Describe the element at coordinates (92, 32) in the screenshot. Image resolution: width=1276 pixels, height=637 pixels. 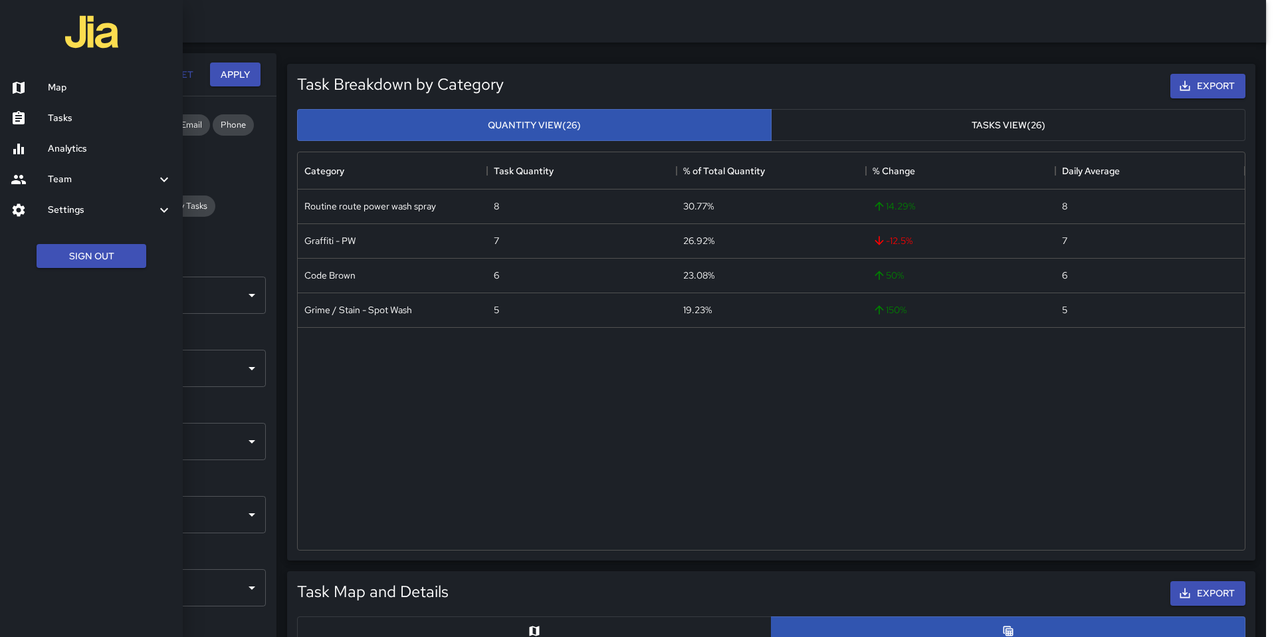
I see `img: jia-logo` at that location.